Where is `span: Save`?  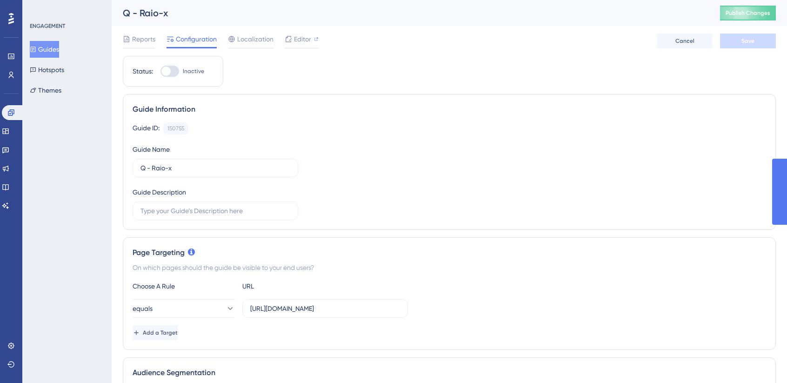
span: Save is located at coordinates (748, 41).